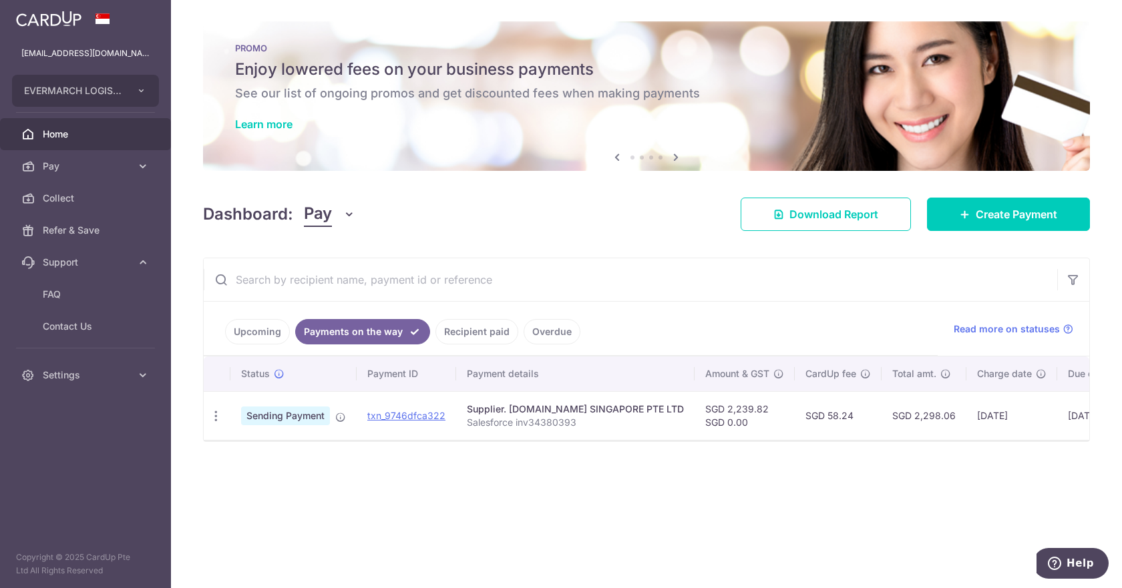 This screenshot has width=1122, height=588. I want to click on p: PROMO, so click(647, 48).